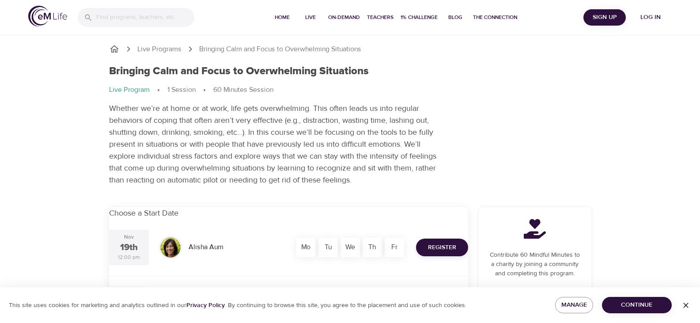  Describe the element at coordinates (145, 17) in the screenshot. I see `input: Find programs, teachers, etc...` at that location.